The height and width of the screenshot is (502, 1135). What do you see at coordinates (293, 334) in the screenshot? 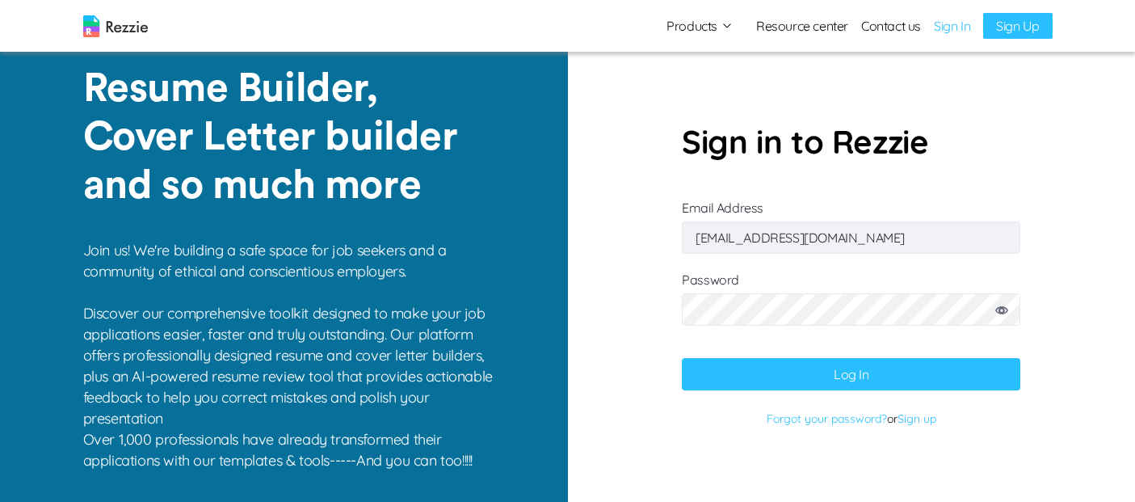
I see `p: Join us! We're building a safe space for job seekers and a community of ethical and conscientious...` at bounding box center [293, 334].